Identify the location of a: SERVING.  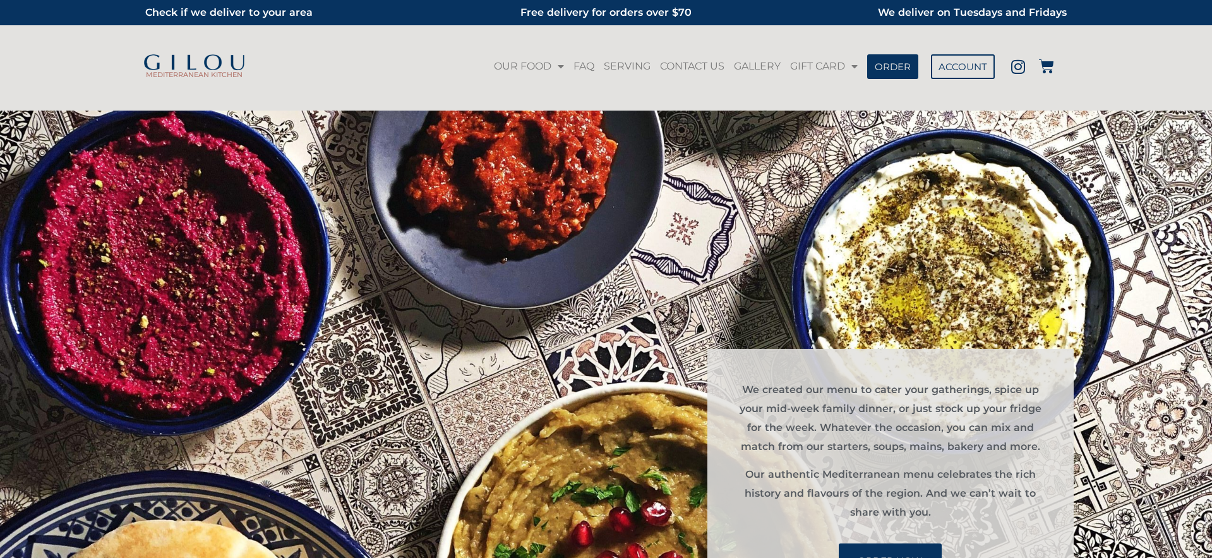
(627, 66).